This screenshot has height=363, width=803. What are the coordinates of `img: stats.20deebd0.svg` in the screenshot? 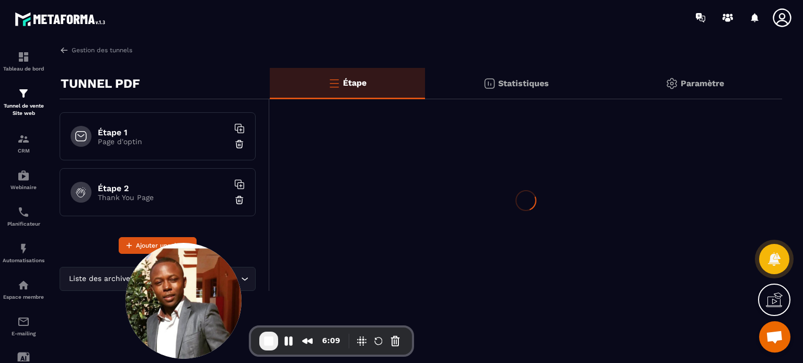 It's located at (490, 84).